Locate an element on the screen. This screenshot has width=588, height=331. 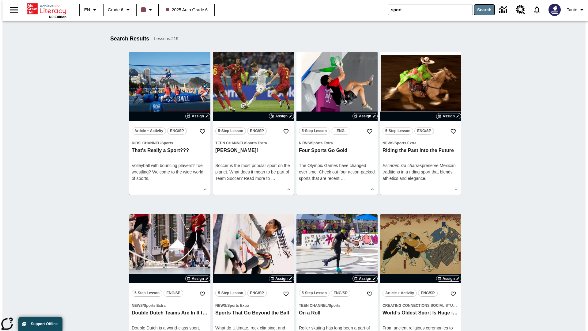
span: Teen Channel is located at coordinates (230, 143).